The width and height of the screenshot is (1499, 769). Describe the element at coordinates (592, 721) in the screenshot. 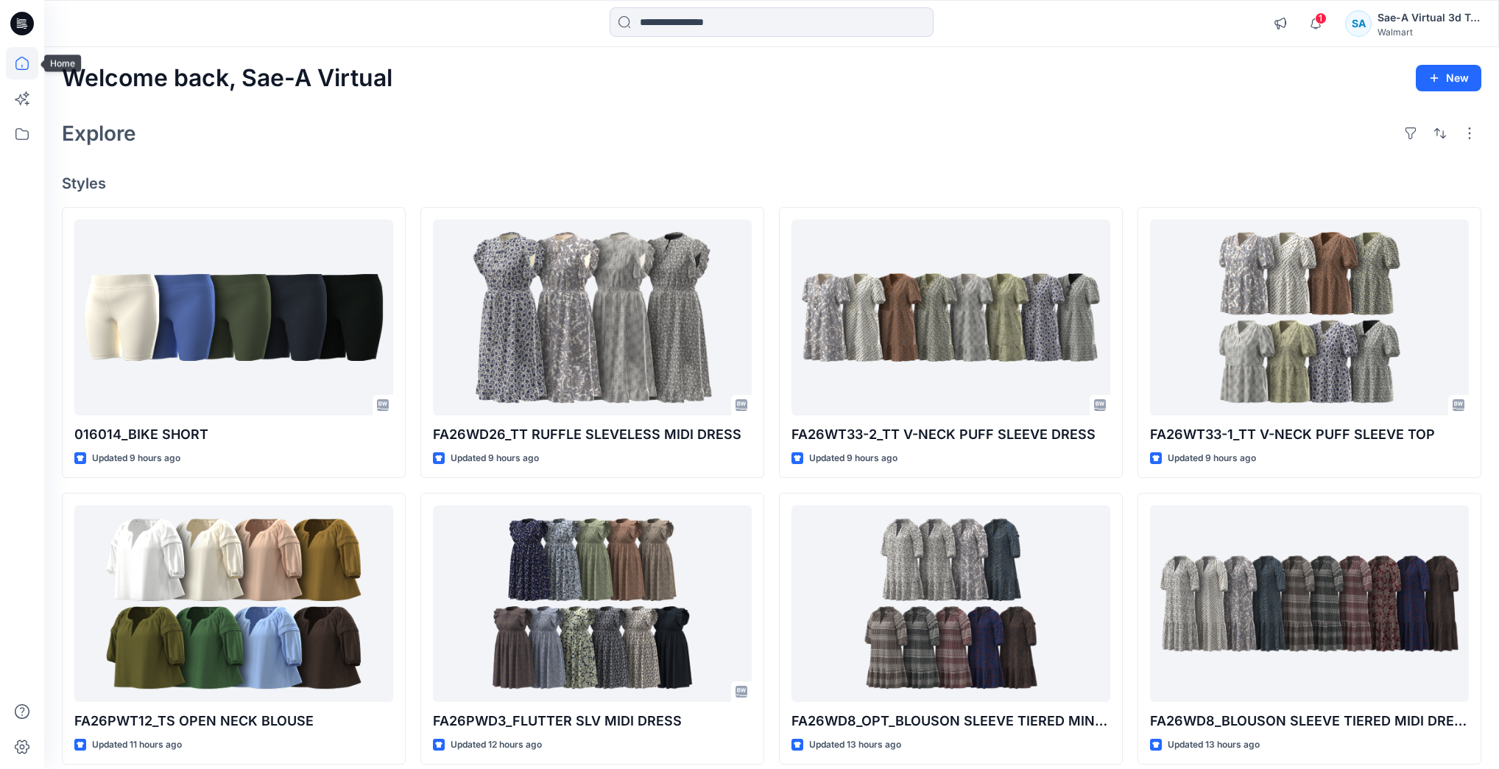

I see `p: FA26PWD3_FLUTTER SLV MIDI DRESS` at that location.